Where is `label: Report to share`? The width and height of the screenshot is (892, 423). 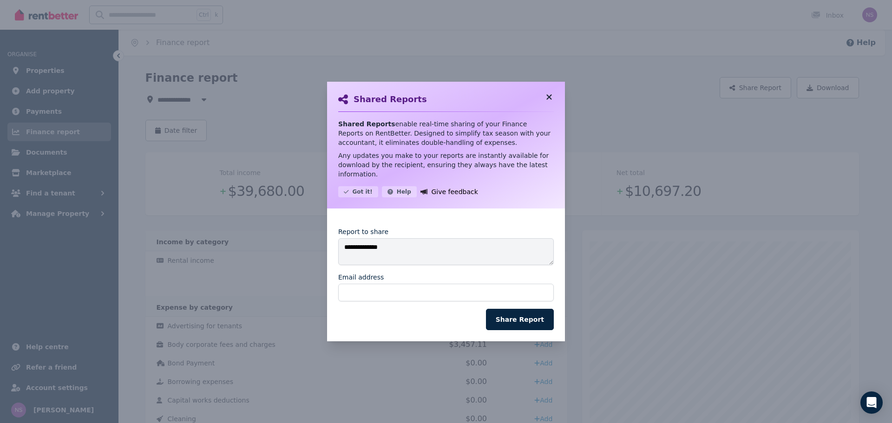 label: Report to share is located at coordinates (363, 232).